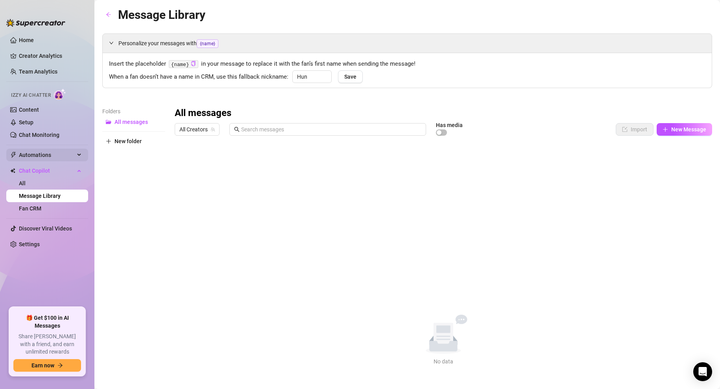  I want to click on span: 🎁 Get $100 in AI Messages, so click(47, 322).